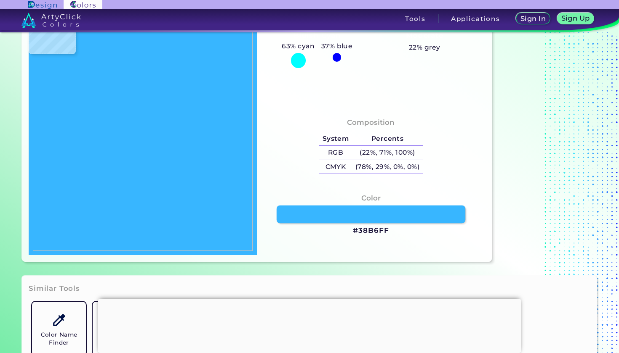 The image size is (619, 353). What do you see at coordinates (335, 167) in the screenshot?
I see `h5: CMYK` at bounding box center [335, 167].